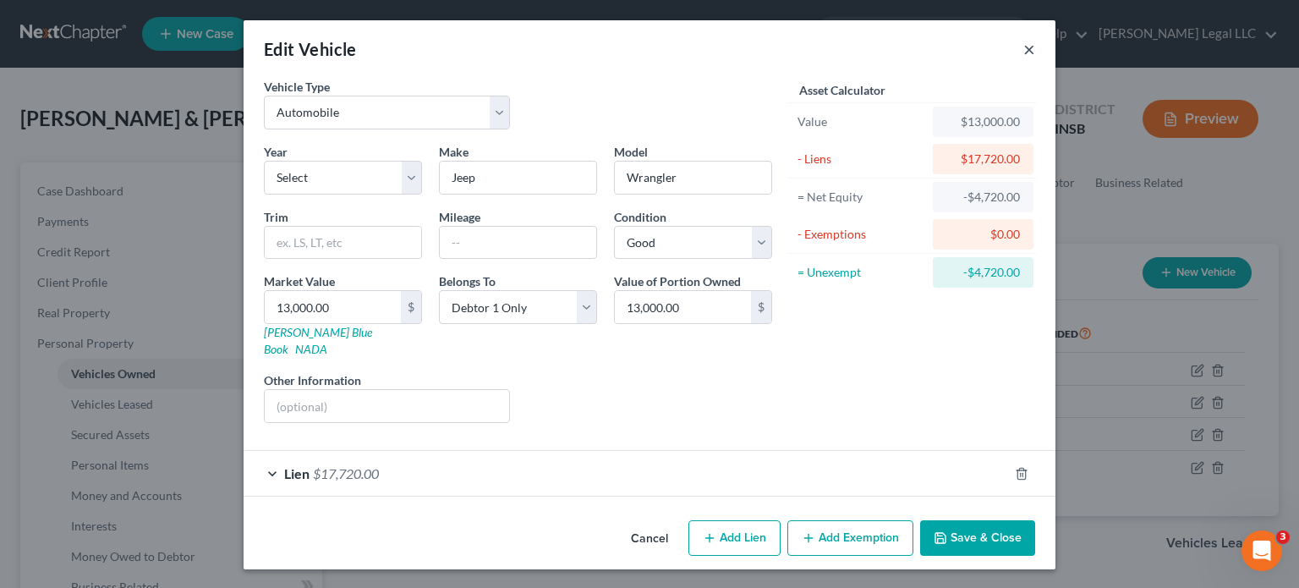  Describe the element at coordinates (297, 473) in the screenshot. I see `span: Lien` at that location.